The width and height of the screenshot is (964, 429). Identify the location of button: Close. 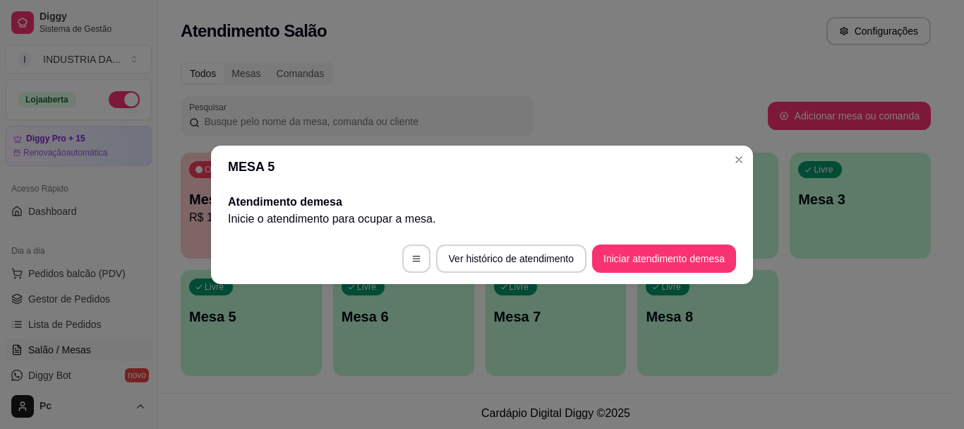
(739, 160).